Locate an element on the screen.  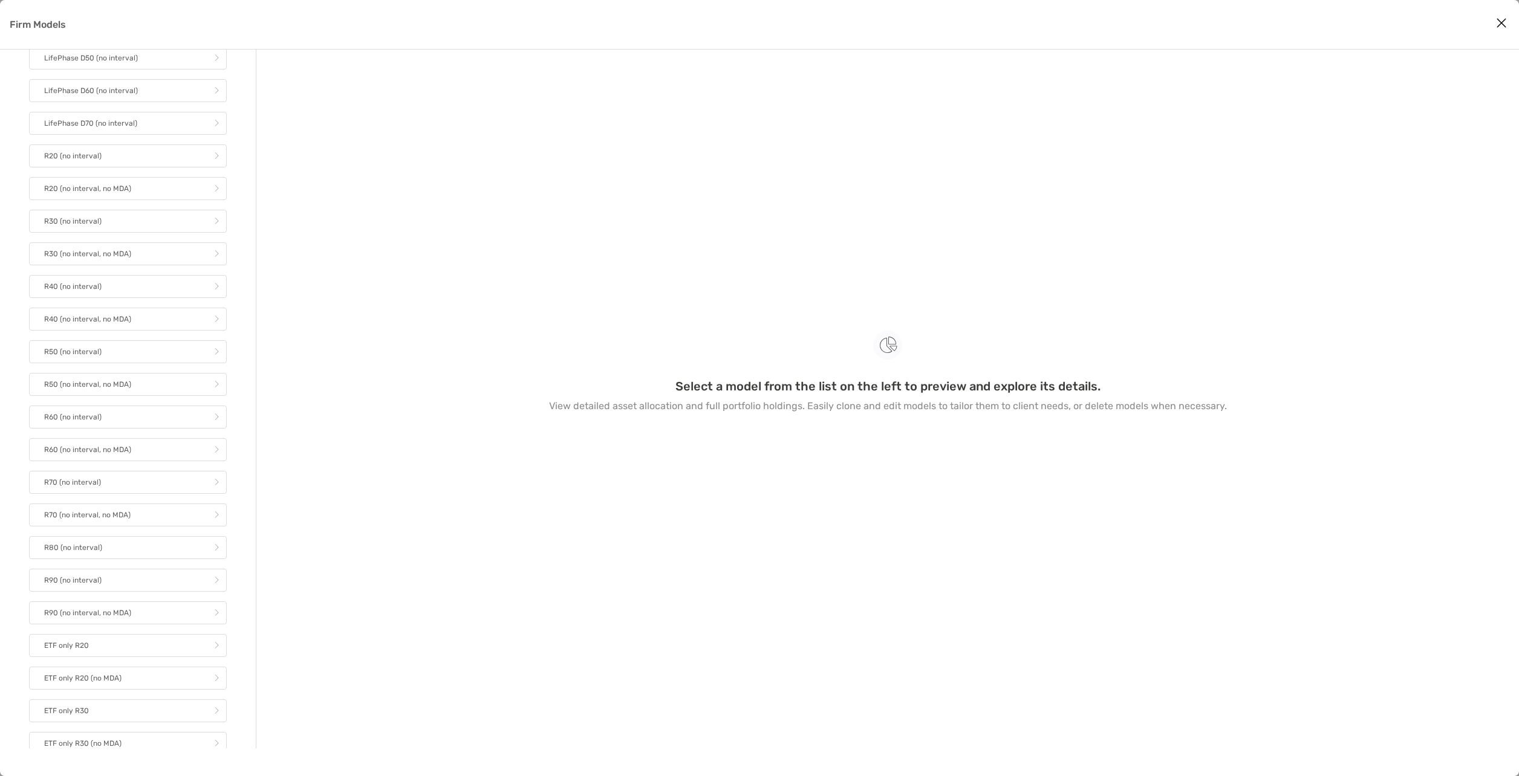
p: ETF only R20 (no MDA) is located at coordinates (83, 678).